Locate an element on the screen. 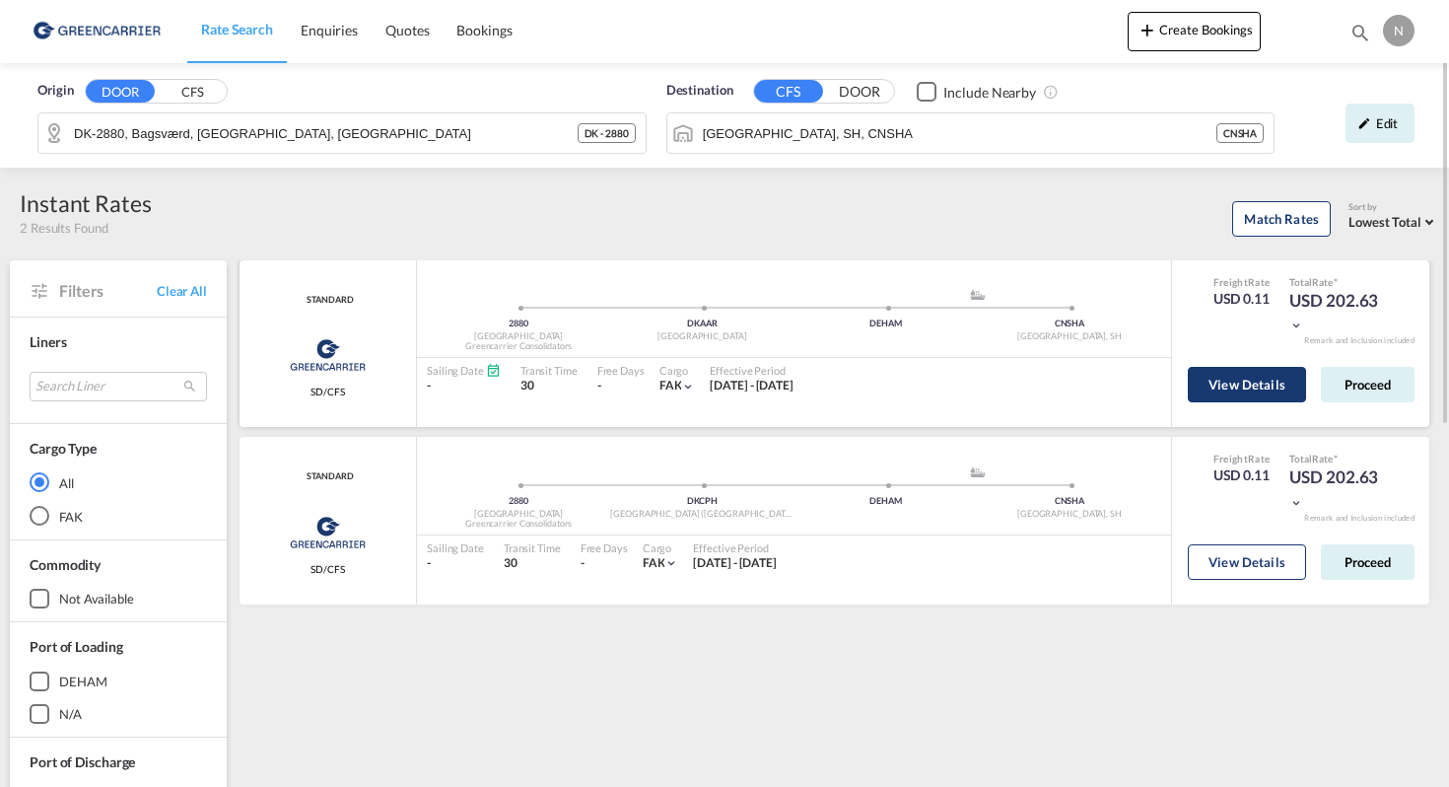  div: N/A is located at coordinates (70, 714).